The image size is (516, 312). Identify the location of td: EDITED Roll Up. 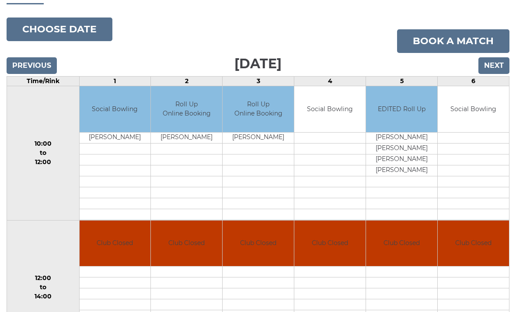
(401, 109).